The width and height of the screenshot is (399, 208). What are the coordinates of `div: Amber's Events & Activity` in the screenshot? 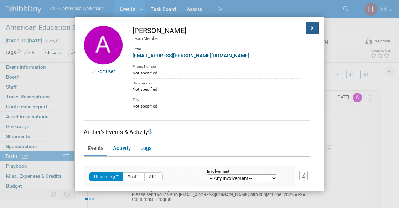 It's located at (197, 132).